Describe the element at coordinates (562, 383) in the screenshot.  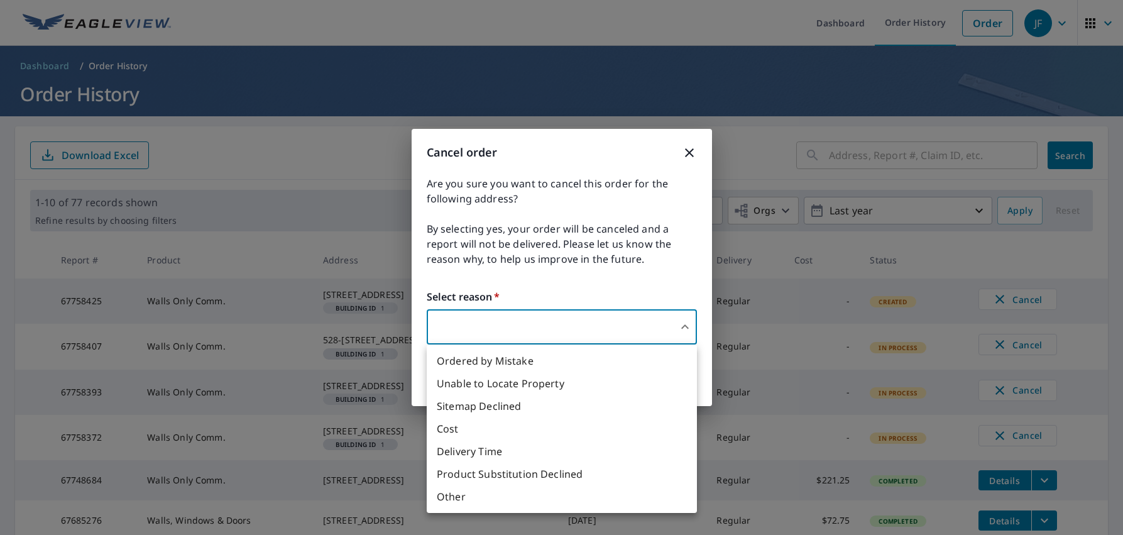
I see `li: Unable to Locate Property` at that location.